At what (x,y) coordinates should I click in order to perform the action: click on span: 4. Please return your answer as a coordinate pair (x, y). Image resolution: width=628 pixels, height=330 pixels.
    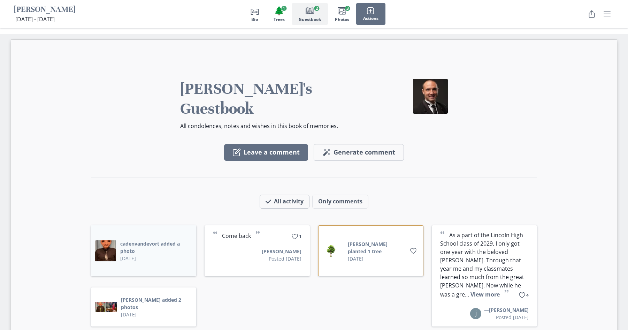
    Looking at the image, I should click on (527, 295).